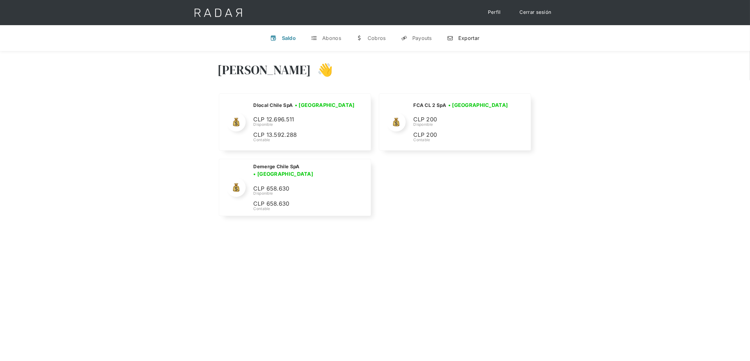 Image resolution: width=750 pixels, height=361 pixels. What do you see at coordinates (331, 38) in the screenshot?
I see `div: Abonos` at bounding box center [331, 38].